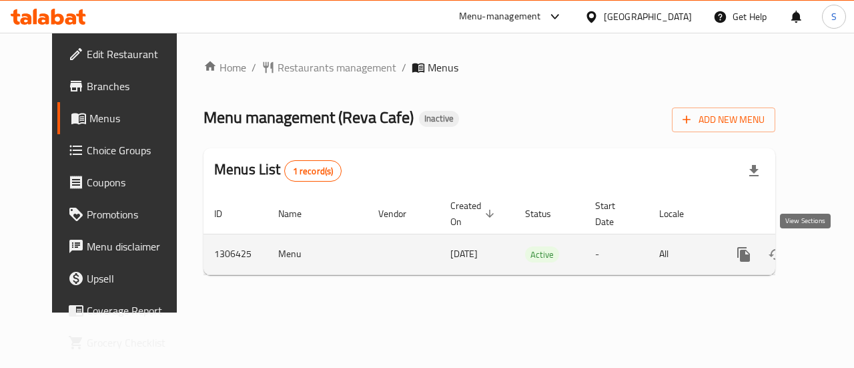 This screenshot has height=368, width=854. What do you see at coordinates (313, 171) in the screenshot?
I see `div: Total records count` at bounding box center [313, 171].